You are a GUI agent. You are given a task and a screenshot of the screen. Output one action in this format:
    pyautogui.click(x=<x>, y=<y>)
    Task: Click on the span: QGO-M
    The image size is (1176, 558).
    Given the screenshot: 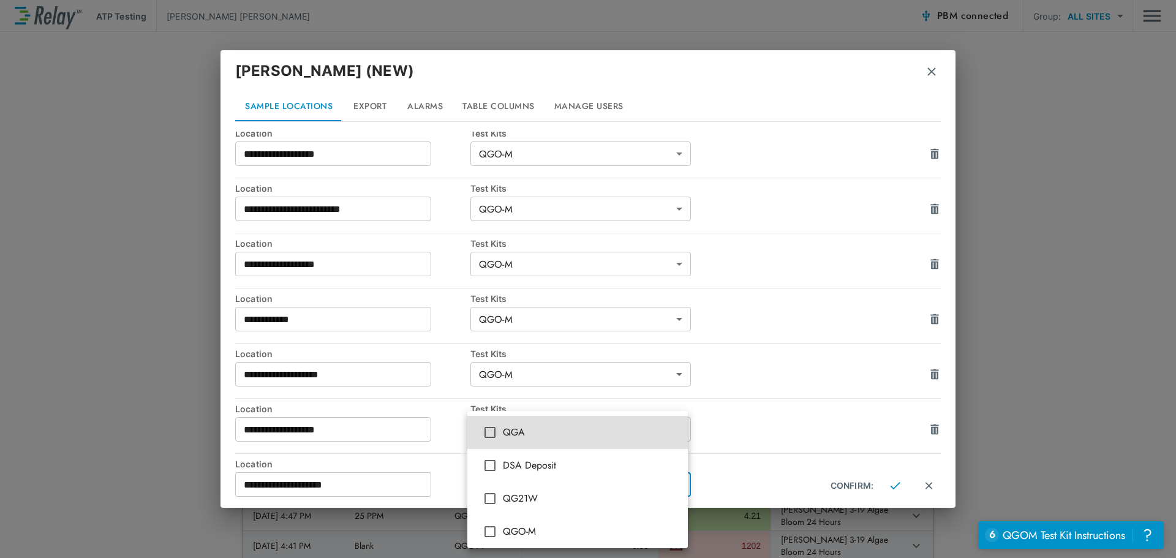 What is the action you would take?
    pyautogui.click(x=590, y=531)
    